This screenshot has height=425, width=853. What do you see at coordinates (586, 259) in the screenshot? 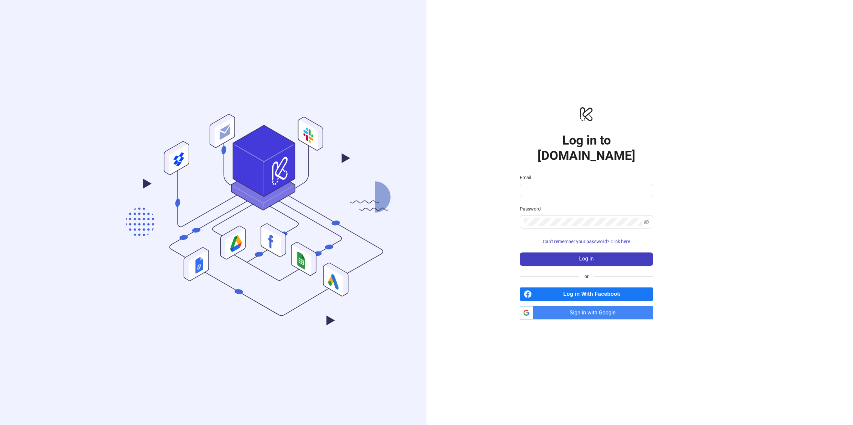
I see `button: Log in` at bounding box center [586, 259].